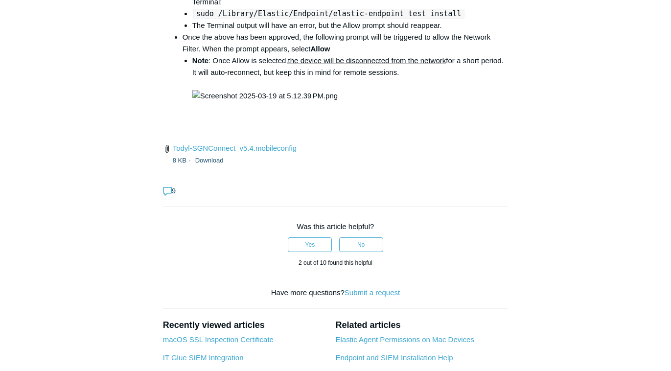 The image size is (671, 371). What do you see at coordinates (218, 339) in the screenshot?
I see `a: macOS SSL Inspection Certificate` at bounding box center [218, 339].